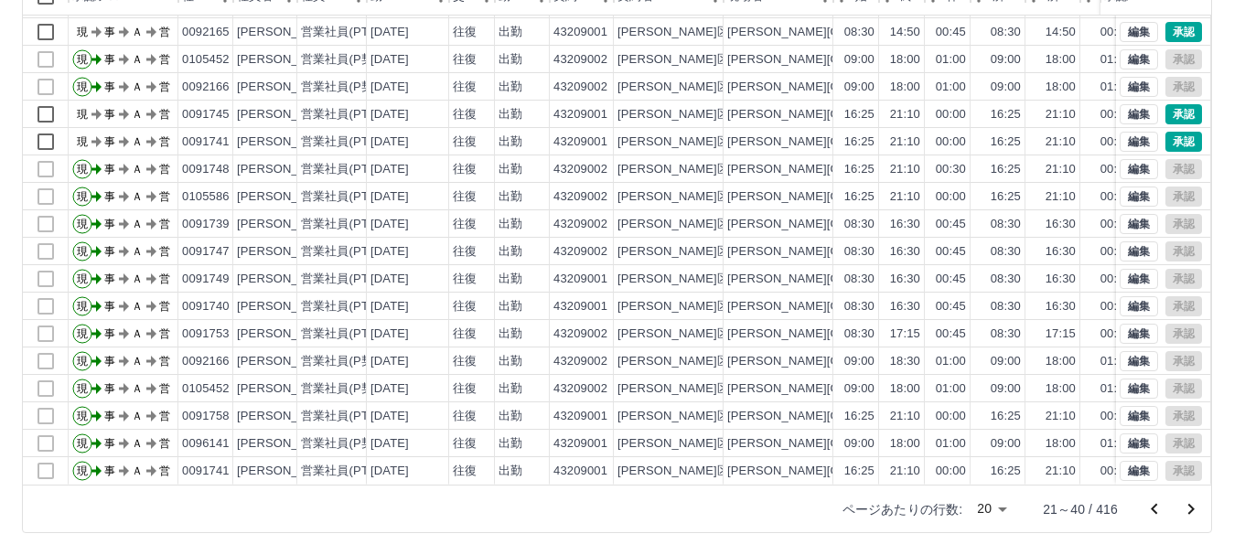  Describe the element at coordinates (206, 416) in the screenshot. I see `div: 0091758` at that location.